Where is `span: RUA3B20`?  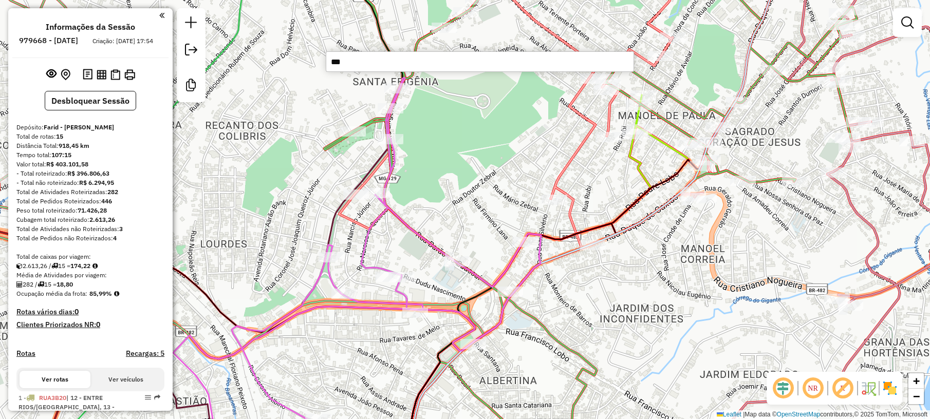 span: RUA3B20 is located at coordinates (52, 398).